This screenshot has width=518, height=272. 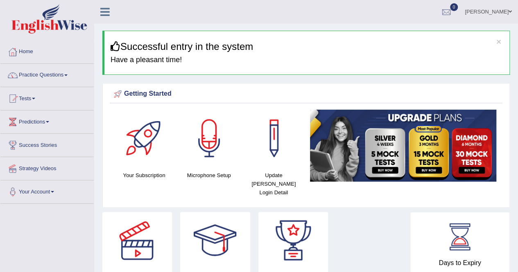 I want to click on div: Getting Started, so click(x=306, y=94).